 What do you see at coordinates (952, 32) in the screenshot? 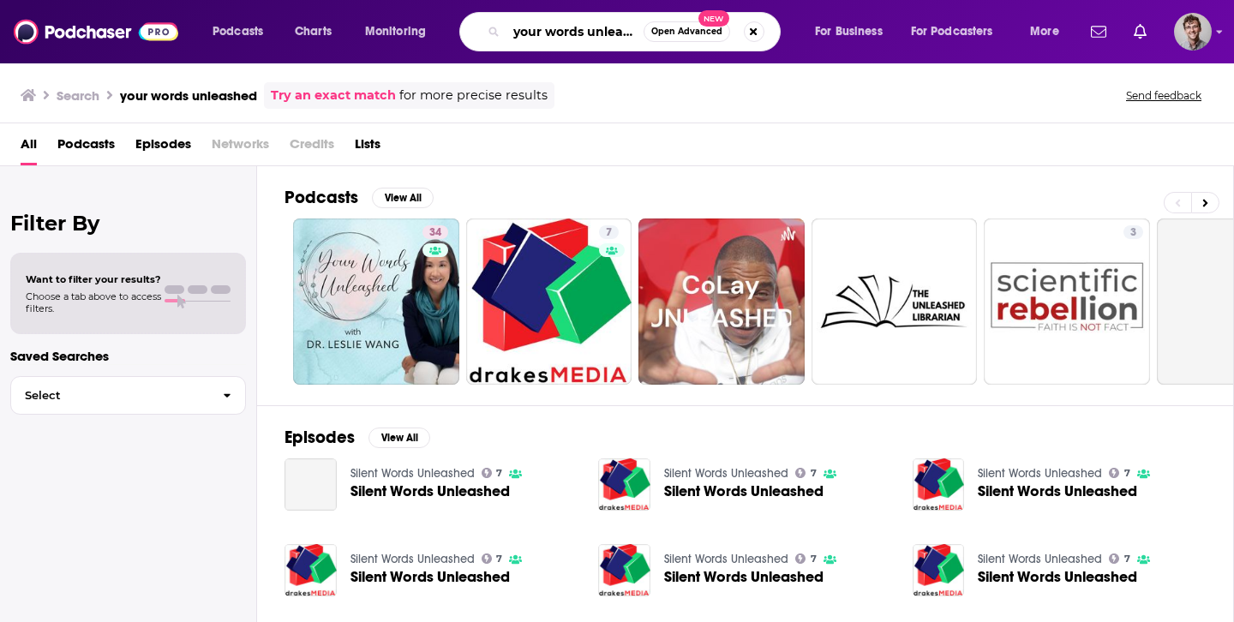
I see `span: For Podcasters` at bounding box center [952, 32].